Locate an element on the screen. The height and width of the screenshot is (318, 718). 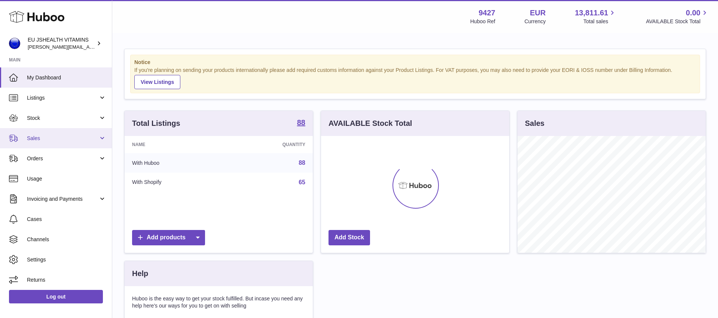
span: Stock is located at coordinates (62, 118).